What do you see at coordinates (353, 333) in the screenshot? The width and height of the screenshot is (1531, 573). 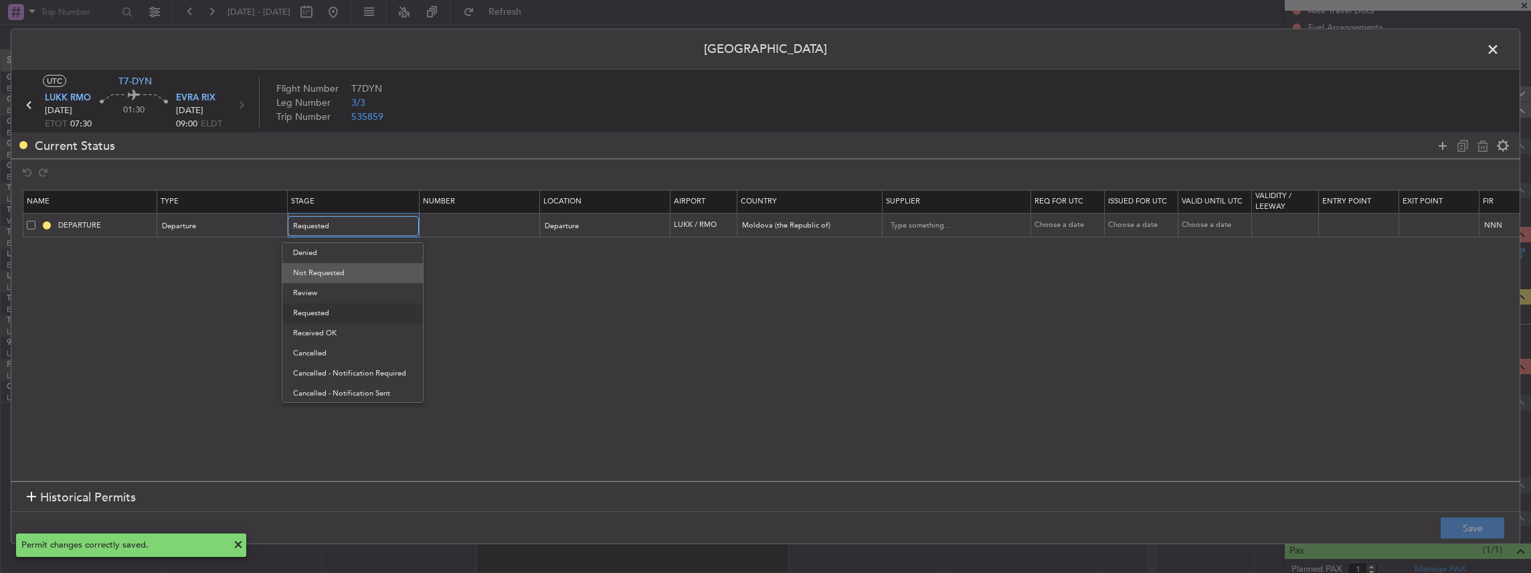 I see `span: Received OK` at bounding box center [353, 333].